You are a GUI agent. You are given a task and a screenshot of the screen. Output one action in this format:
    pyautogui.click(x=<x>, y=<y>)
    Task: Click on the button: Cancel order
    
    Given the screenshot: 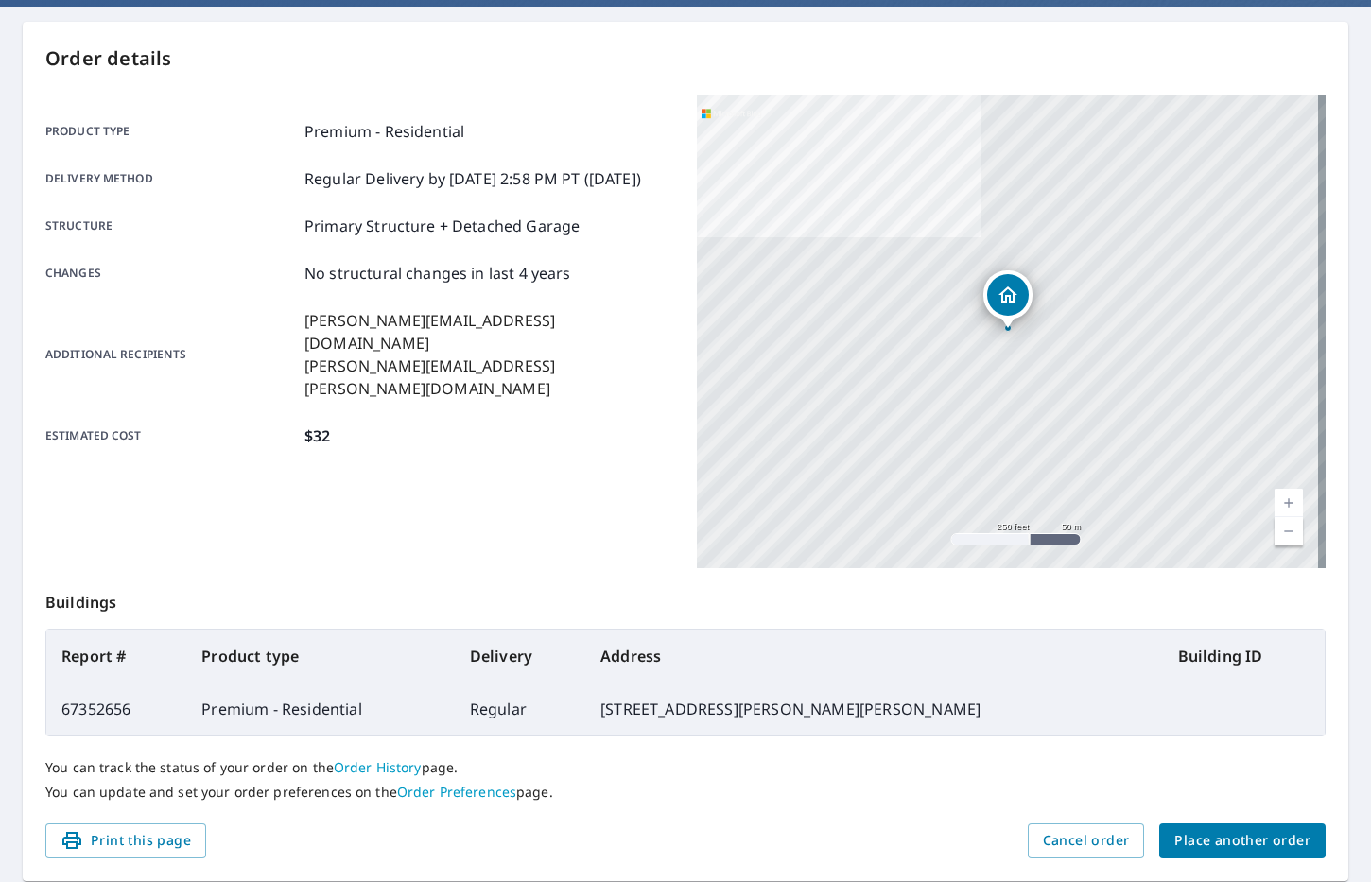 What is the action you would take?
    pyautogui.click(x=1086, y=841)
    